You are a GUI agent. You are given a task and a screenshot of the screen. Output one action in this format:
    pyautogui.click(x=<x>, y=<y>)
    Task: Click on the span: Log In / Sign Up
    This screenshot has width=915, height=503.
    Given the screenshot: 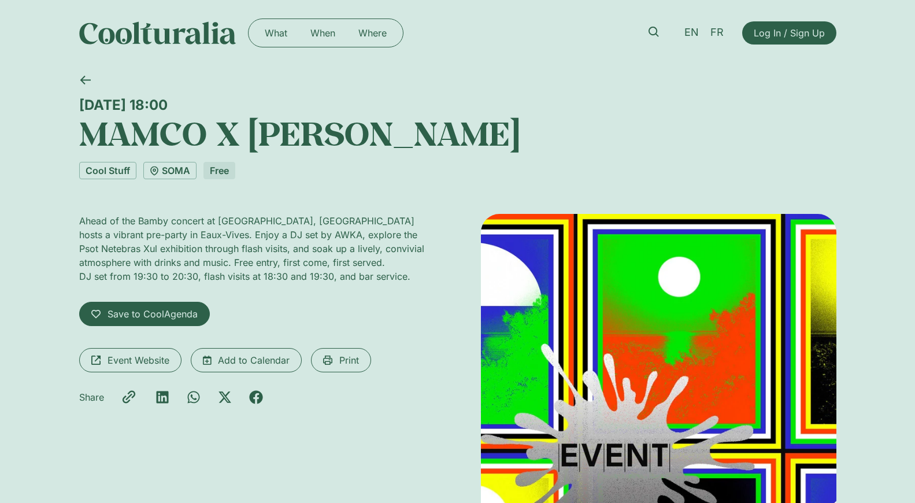 What is the action you would take?
    pyautogui.click(x=789, y=33)
    